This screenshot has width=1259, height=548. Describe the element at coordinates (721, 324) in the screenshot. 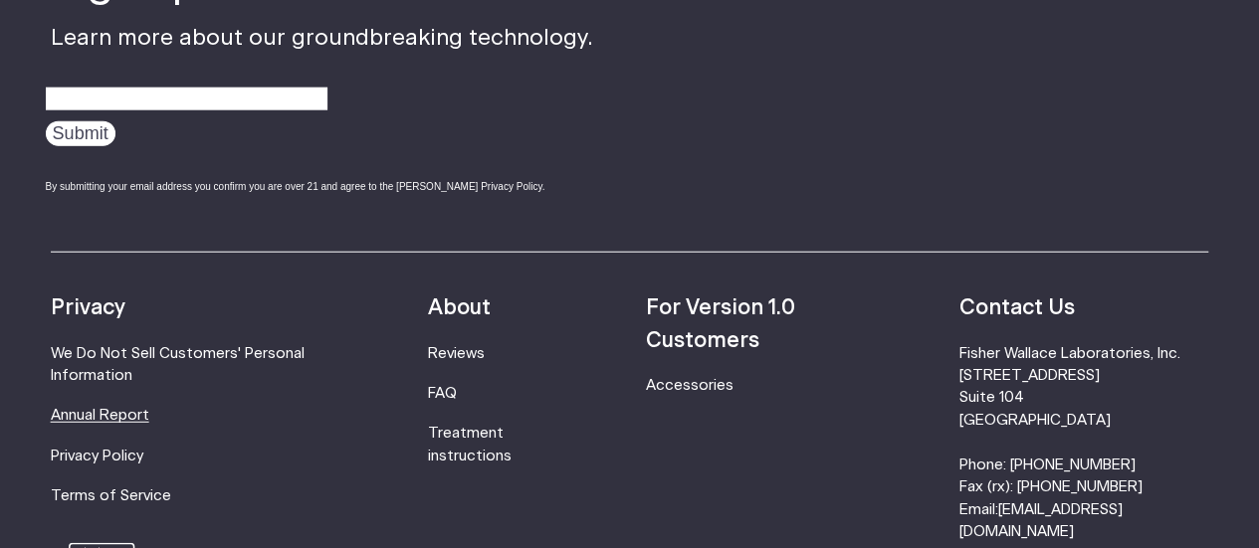

I see `strong: For Version 1.0 Customers` at that location.